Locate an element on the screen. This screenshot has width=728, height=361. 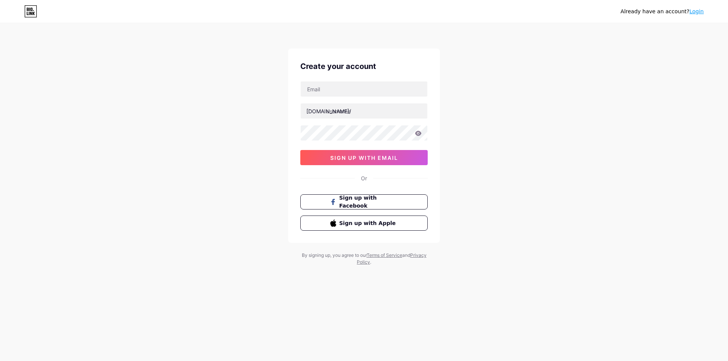
div: By signing up, you agree to our and . is located at coordinates (364, 259).